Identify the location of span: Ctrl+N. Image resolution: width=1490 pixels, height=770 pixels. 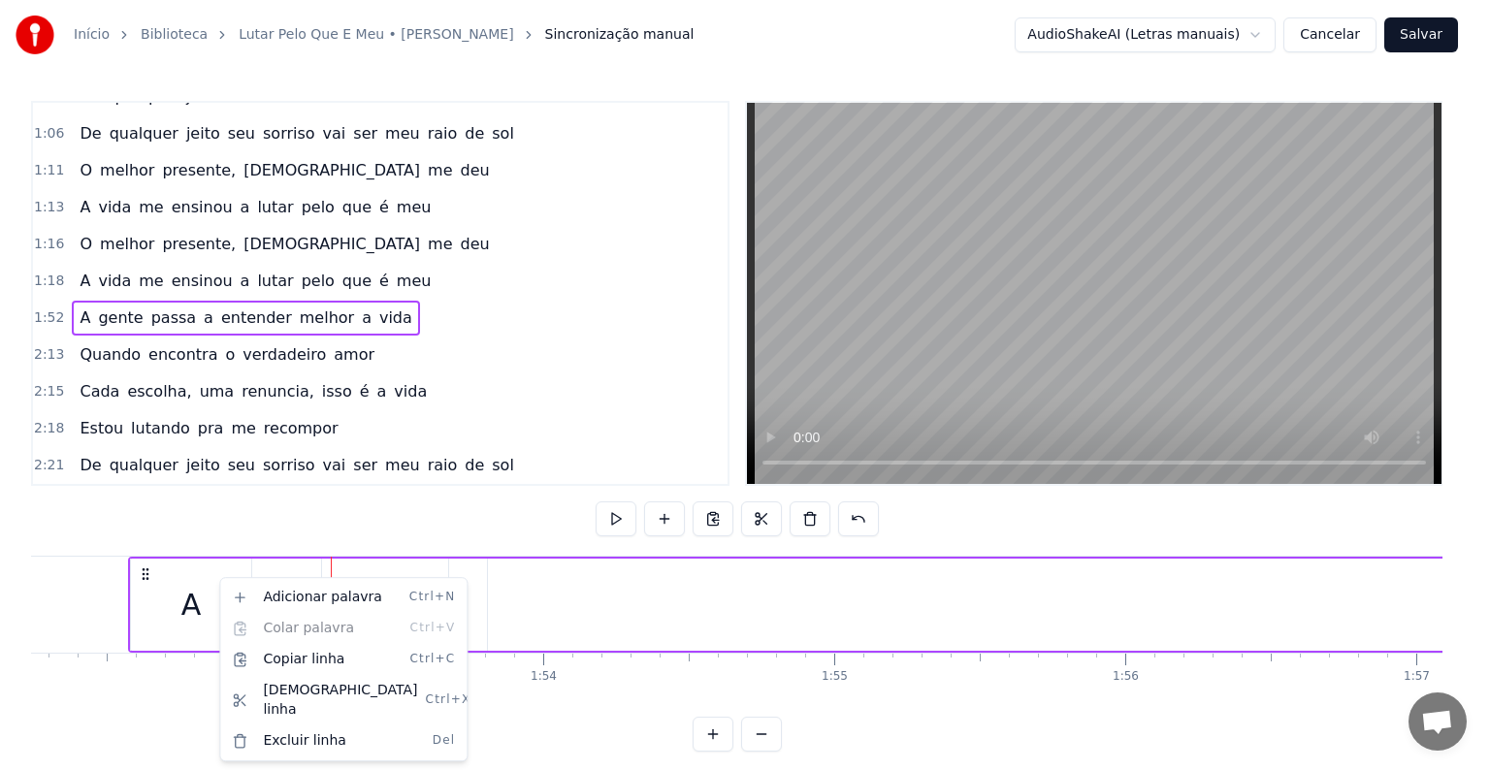
(433, 598).